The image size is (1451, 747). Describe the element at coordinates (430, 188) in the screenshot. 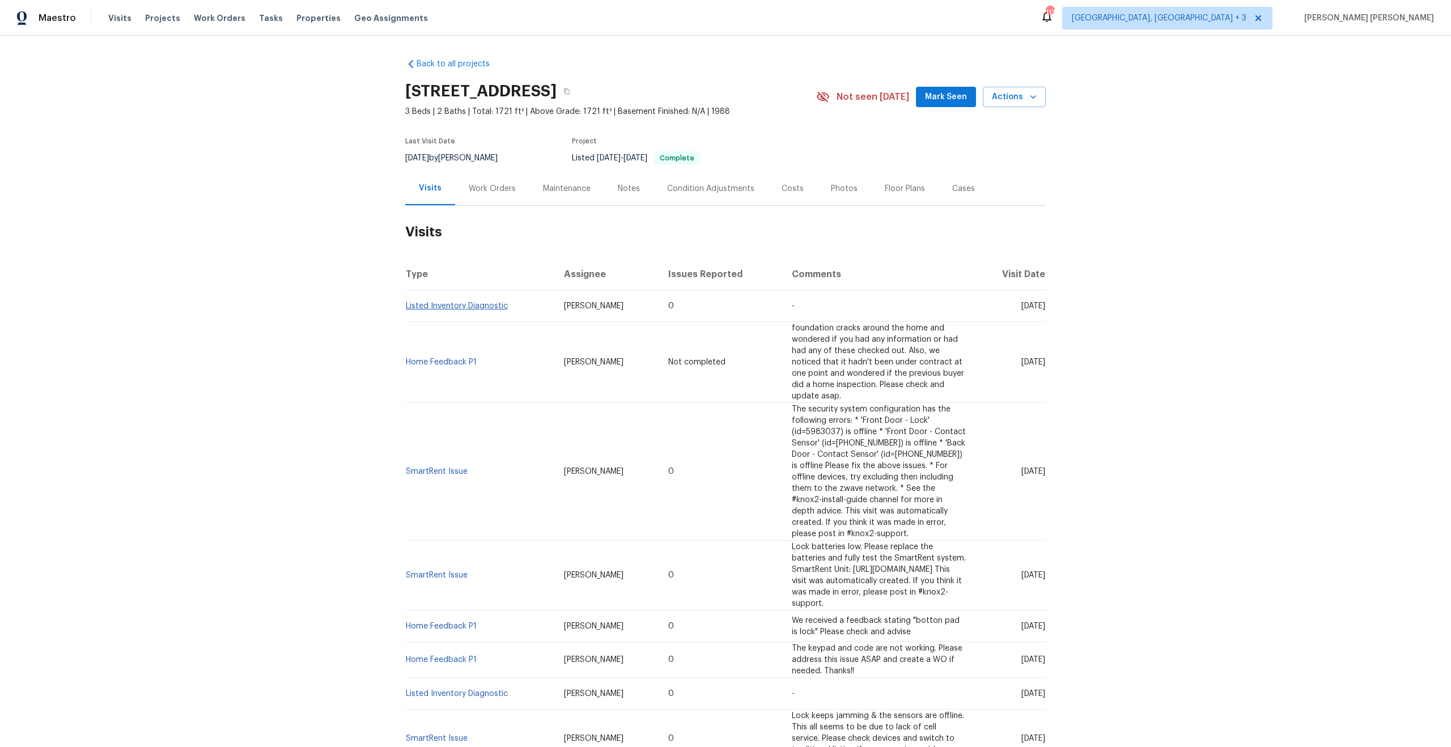

I see `div: Visits` at that location.